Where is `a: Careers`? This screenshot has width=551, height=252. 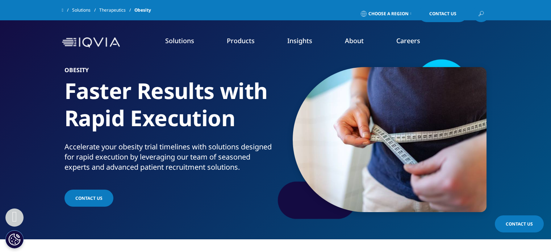 a: Careers is located at coordinates (408, 41).